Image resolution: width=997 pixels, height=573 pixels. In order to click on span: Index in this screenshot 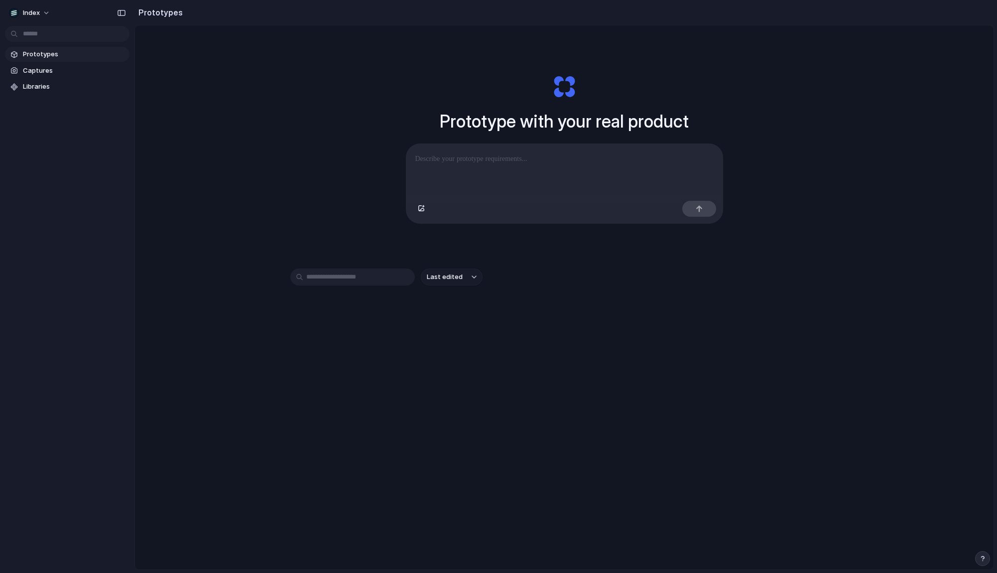, I will do `click(31, 13)`.